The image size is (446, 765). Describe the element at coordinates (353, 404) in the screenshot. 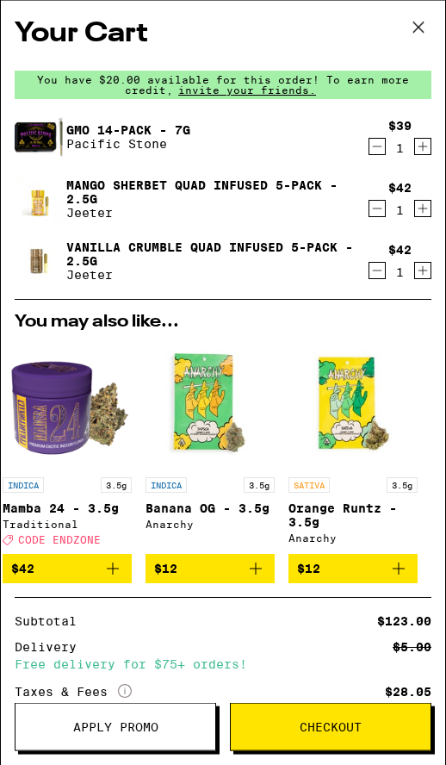

I see `img: Anarchy - Orange Runtz - 3.5g` at that location.